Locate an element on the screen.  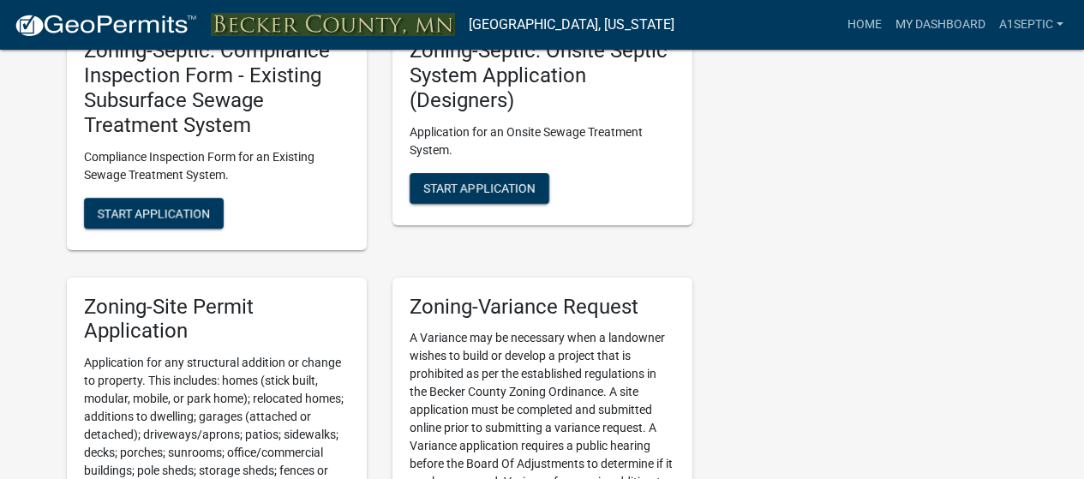
img: Becker County, Minnesota is located at coordinates (333, 24).